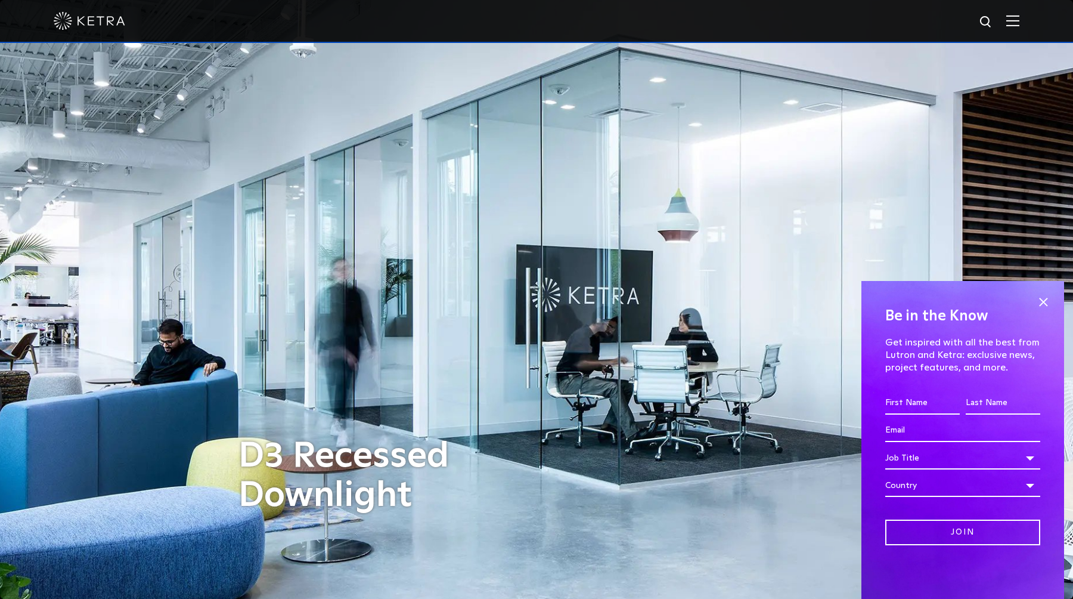 The width and height of the screenshot is (1073, 599). Describe the element at coordinates (963, 485) in the screenshot. I see `div: Country` at that location.